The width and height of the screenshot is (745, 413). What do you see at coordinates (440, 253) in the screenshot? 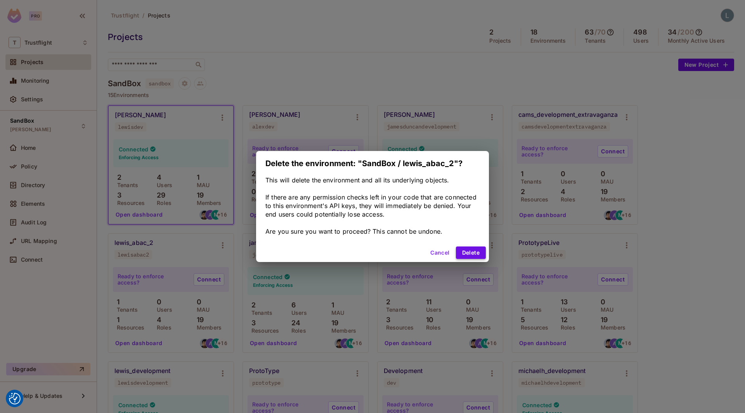
I see `button: Cancel` at bounding box center [440, 253].